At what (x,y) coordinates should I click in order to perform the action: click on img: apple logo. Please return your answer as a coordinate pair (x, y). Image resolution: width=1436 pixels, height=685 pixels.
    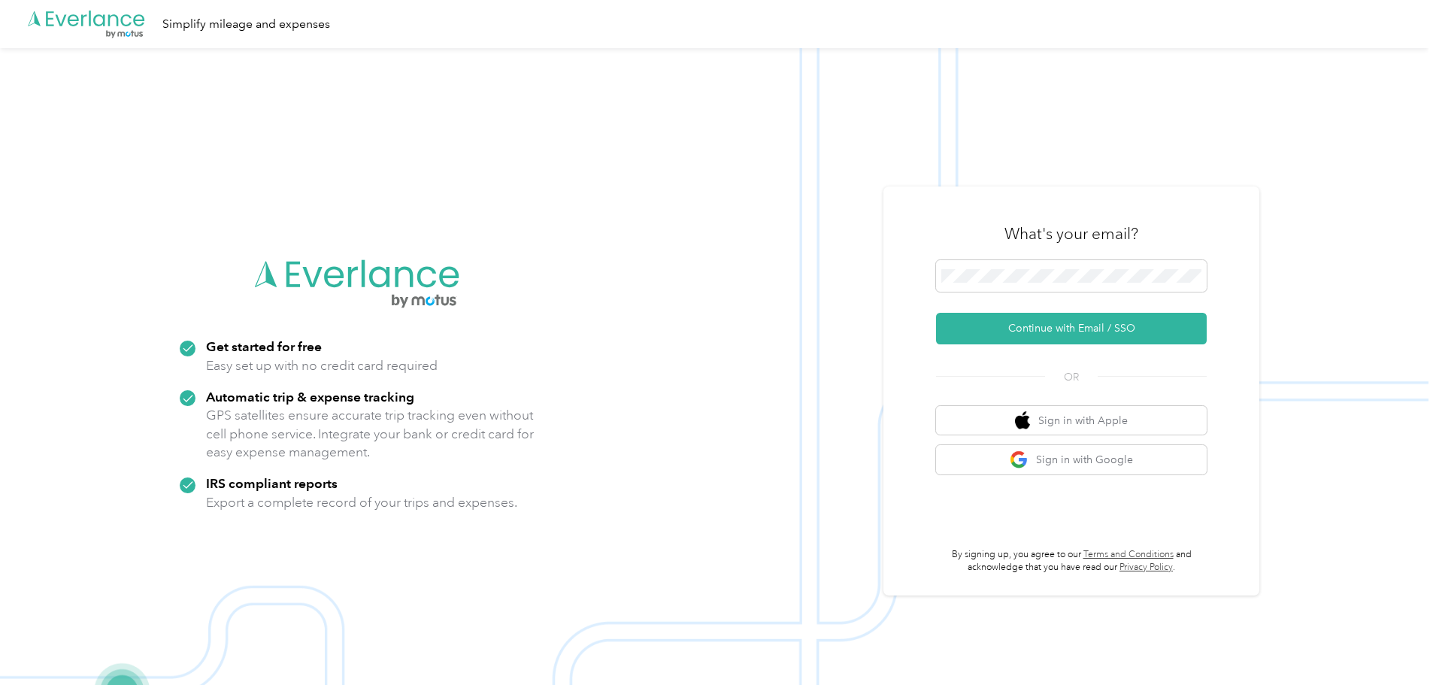
    Looking at the image, I should click on (1022, 420).